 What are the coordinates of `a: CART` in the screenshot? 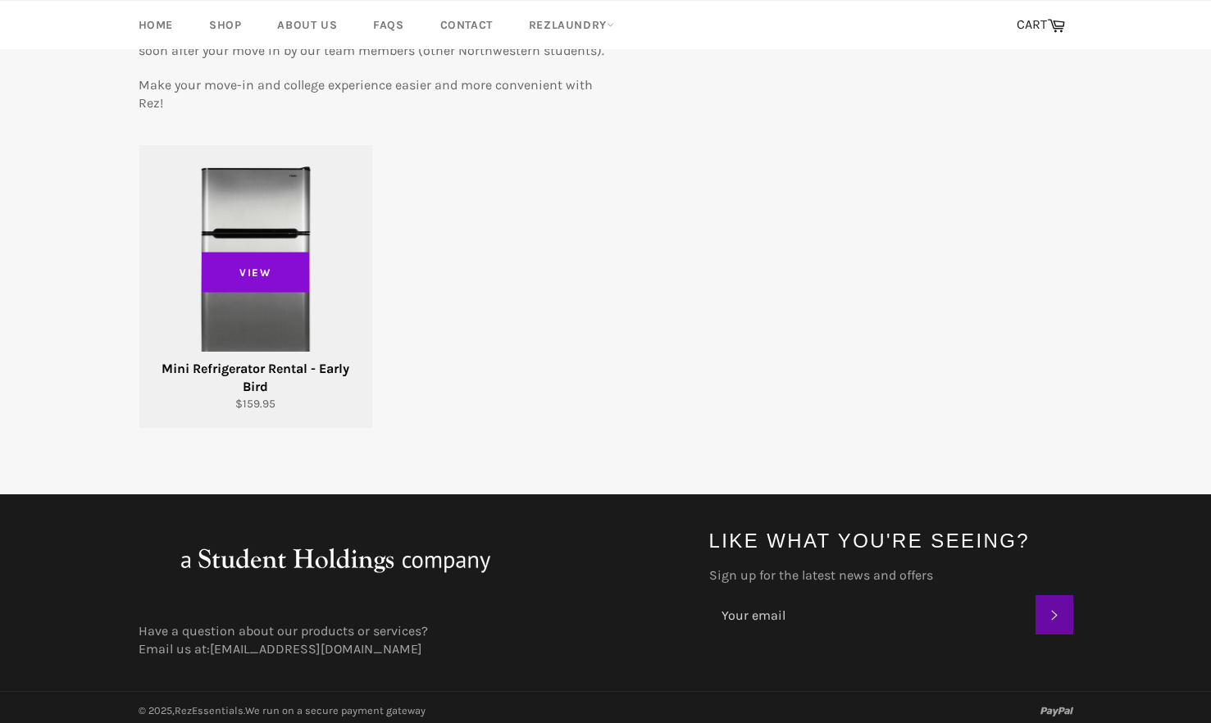 It's located at (1041, 25).